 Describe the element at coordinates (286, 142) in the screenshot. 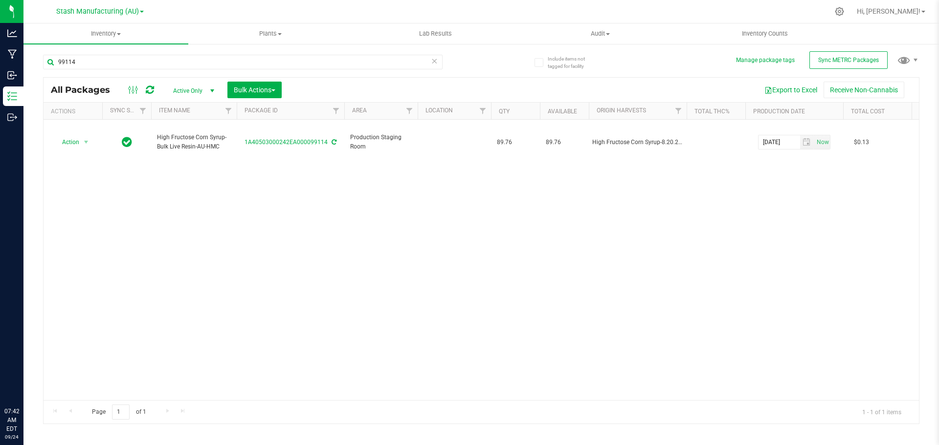

I see `a: 1A40503000242EA000099114` at that location.